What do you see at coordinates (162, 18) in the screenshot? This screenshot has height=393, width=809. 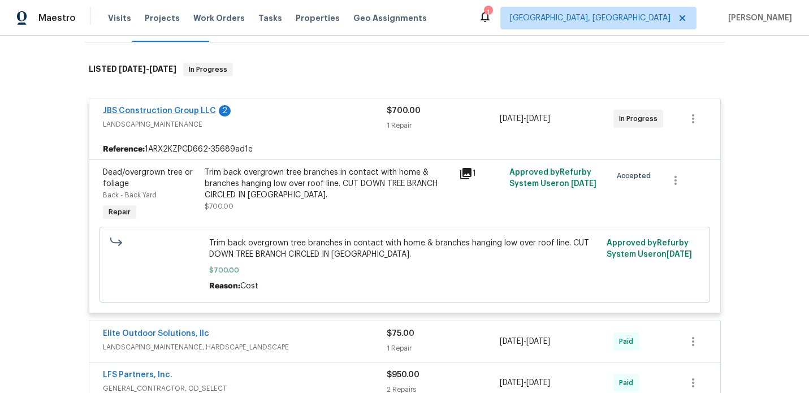 I see `span: Projects` at bounding box center [162, 18].